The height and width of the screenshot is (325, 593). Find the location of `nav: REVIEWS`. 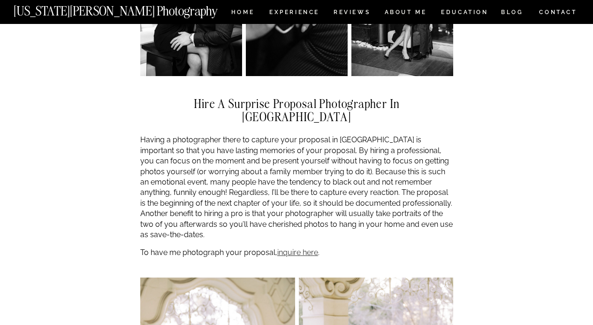

nav: REVIEWS is located at coordinates (351, 13).